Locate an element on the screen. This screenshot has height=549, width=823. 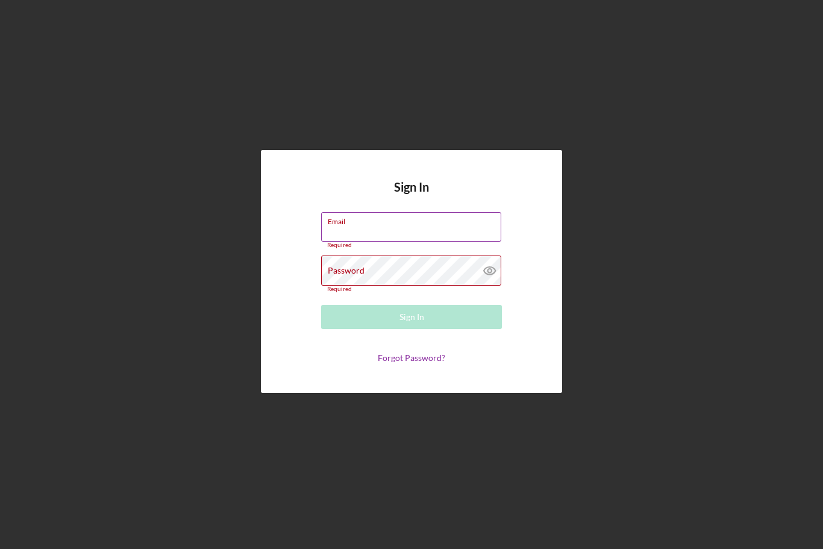
label: Email is located at coordinates (415, 219).